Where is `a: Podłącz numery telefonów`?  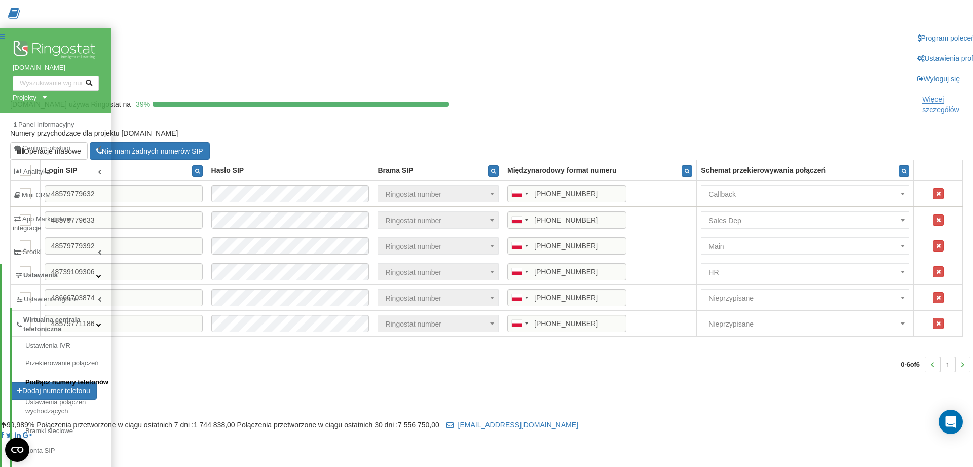
a: Podłącz numery telefonów is located at coordinates (68, 382).